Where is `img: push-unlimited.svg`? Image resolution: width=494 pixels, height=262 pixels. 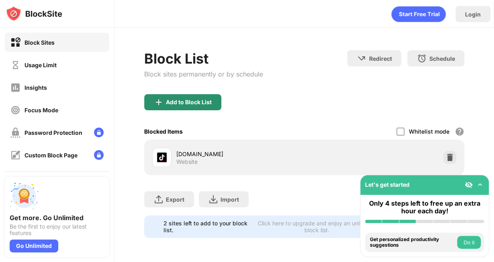 img: push-unlimited.svg is located at coordinates (24, 196).